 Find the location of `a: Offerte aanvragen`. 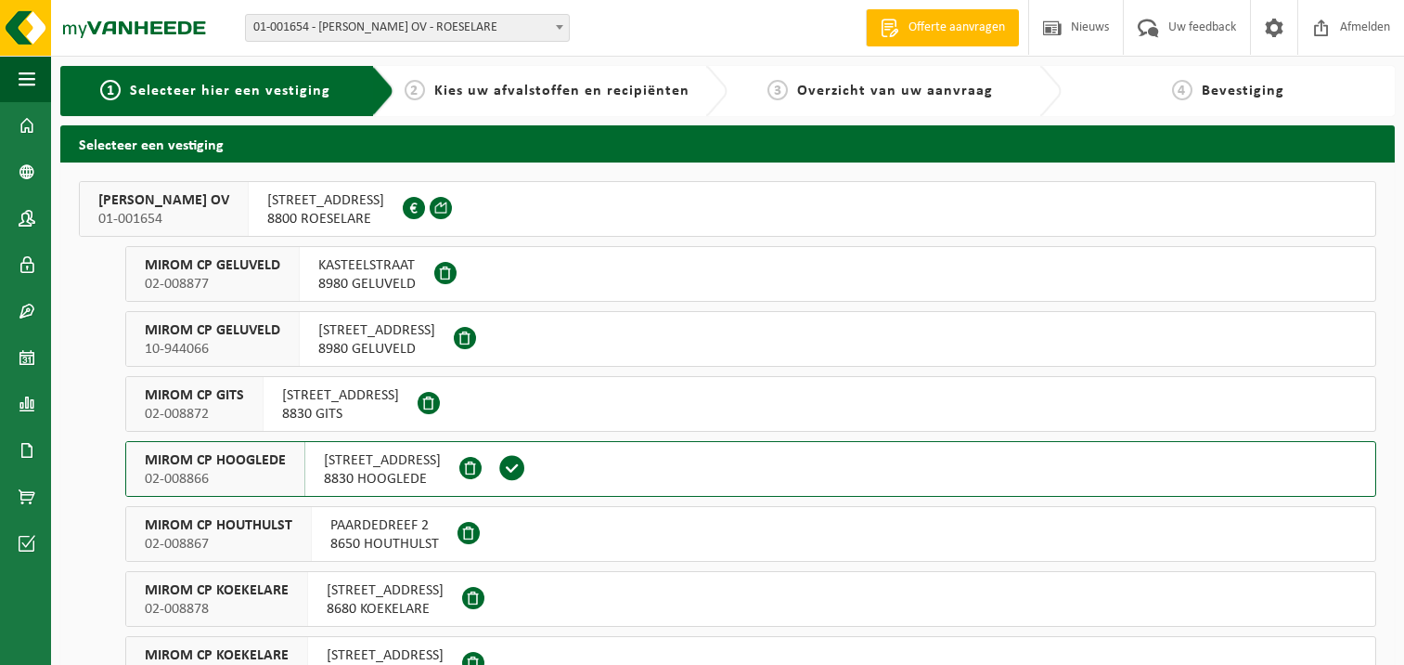

a: Offerte aanvragen is located at coordinates (942, 28).